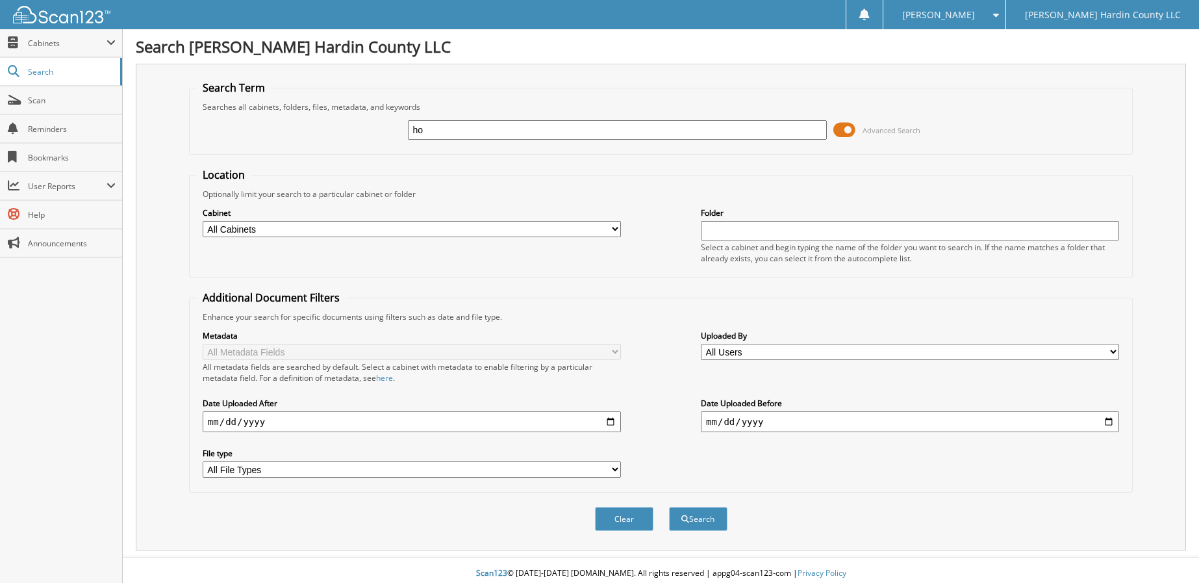  What do you see at coordinates (71, 243) in the screenshot?
I see `span: Announcements` at bounding box center [71, 243].